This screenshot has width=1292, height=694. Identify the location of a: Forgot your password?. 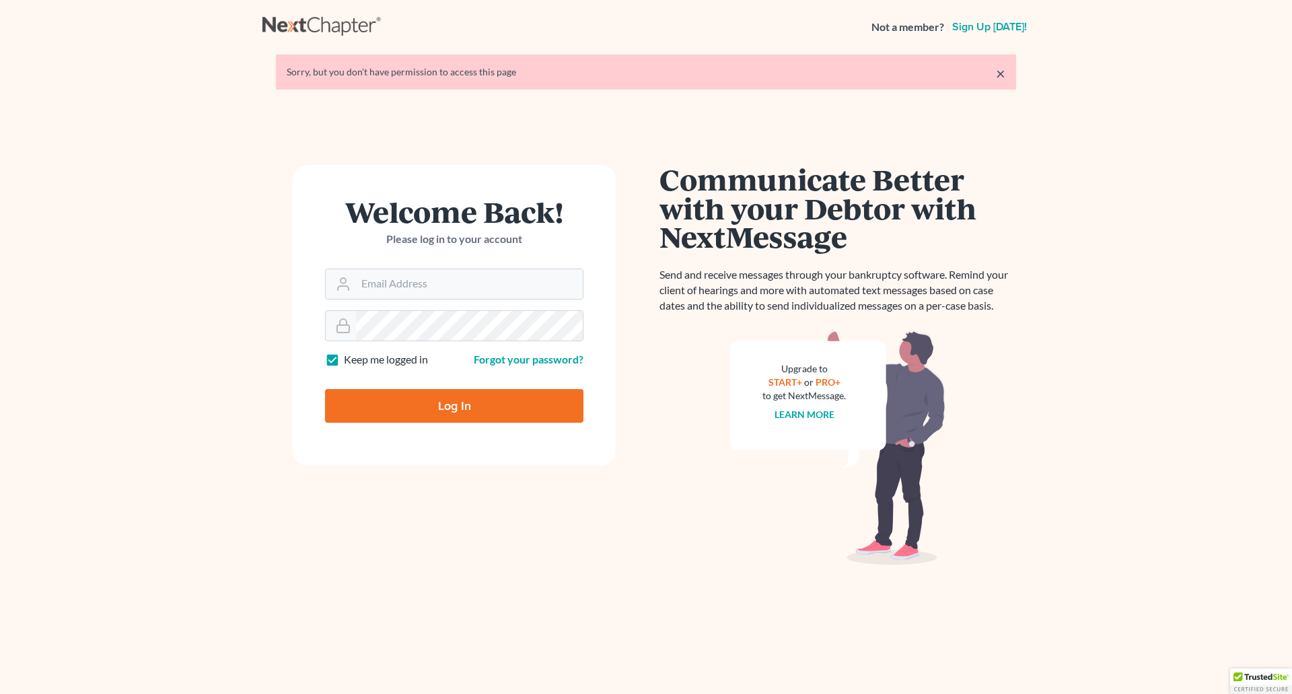
(528, 359).